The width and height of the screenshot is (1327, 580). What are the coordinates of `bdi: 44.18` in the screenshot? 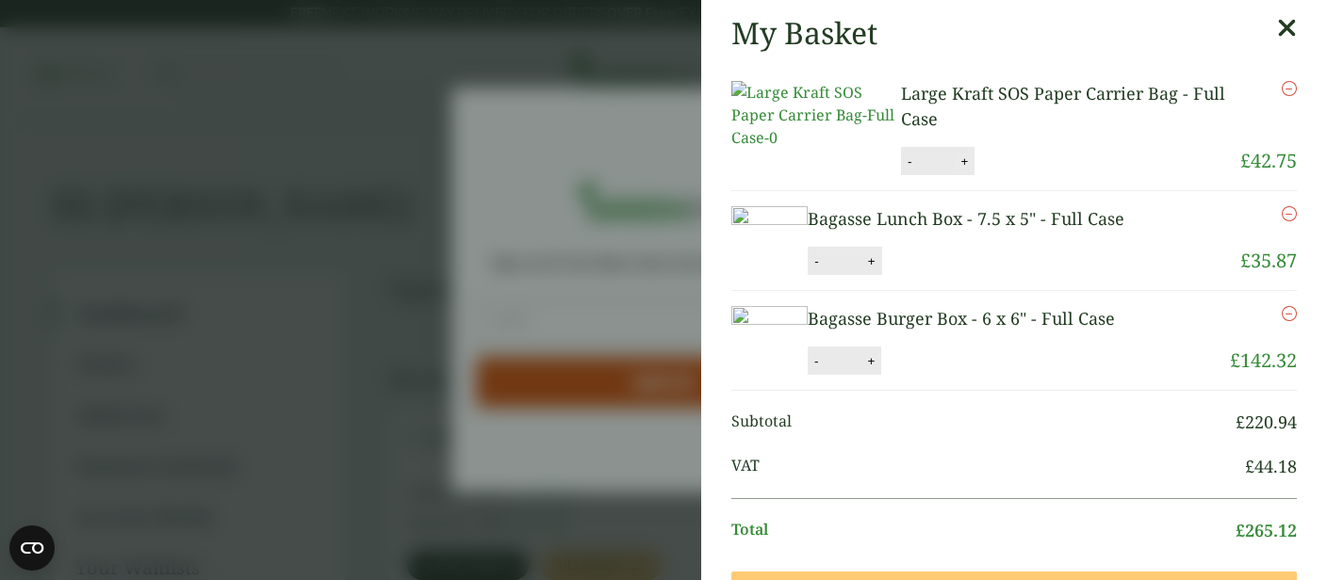 It's located at (1270, 466).